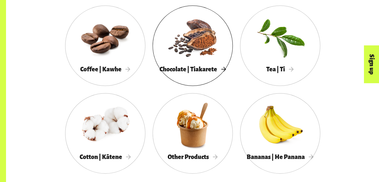 Image resolution: width=379 pixels, height=182 pixels. I want to click on span: Tea | Tī, so click(280, 69).